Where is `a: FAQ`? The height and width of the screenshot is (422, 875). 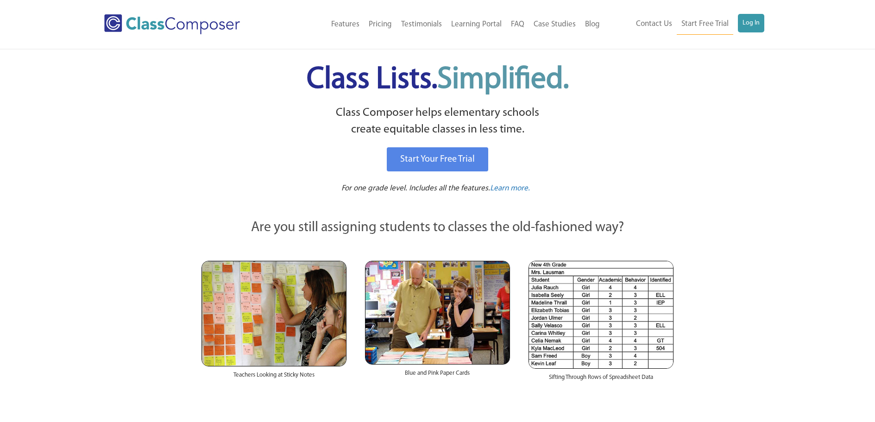 a: FAQ is located at coordinates (518, 25).